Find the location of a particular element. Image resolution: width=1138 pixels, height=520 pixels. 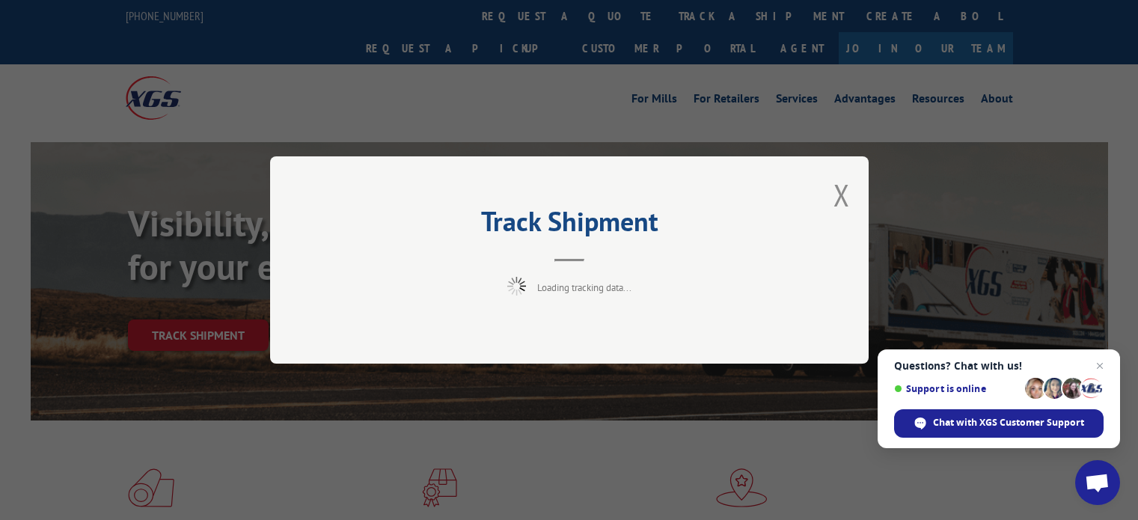

span: Questions? Chat with us! is located at coordinates (999, 366).